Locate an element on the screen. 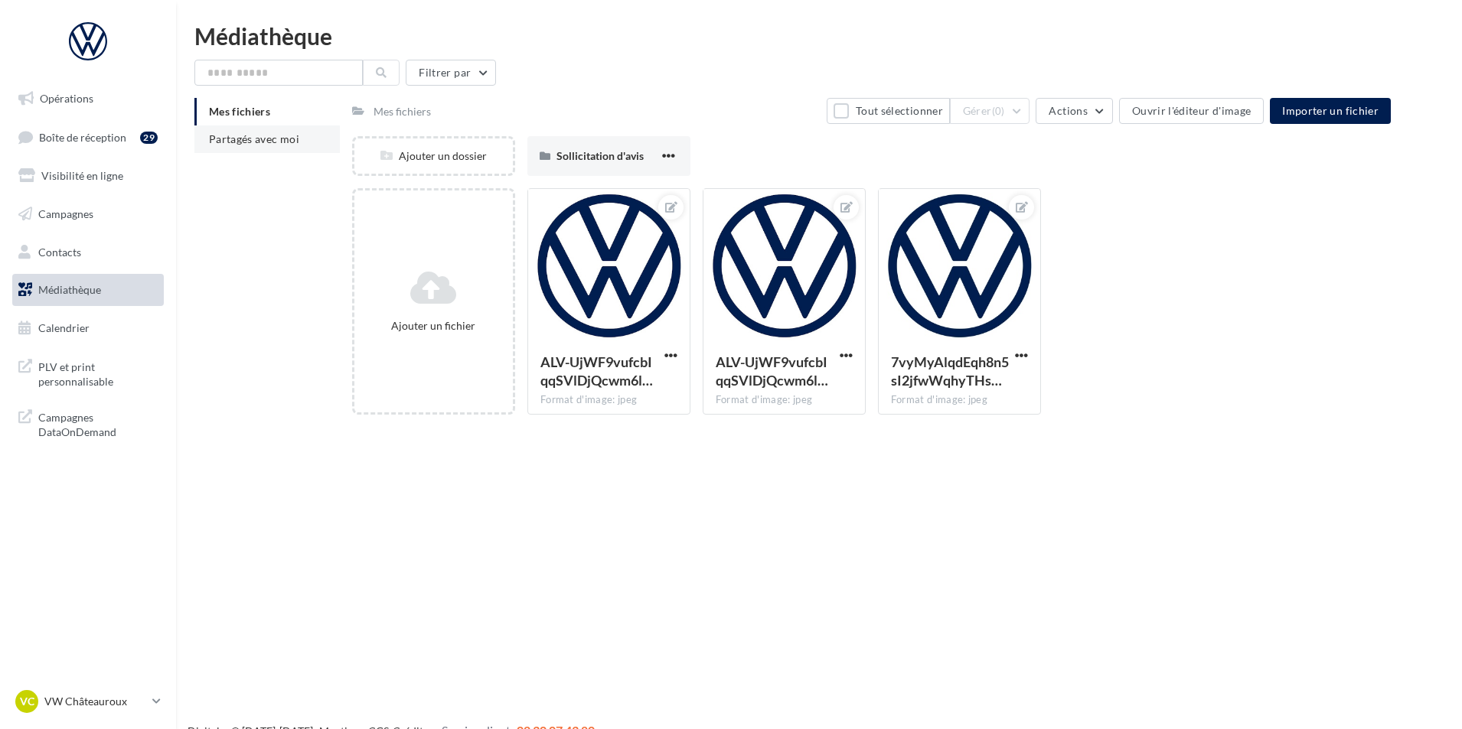 This screenshot has width=1462, height=729. a: Boîte de réception29 is located at coordinates (88, 137).